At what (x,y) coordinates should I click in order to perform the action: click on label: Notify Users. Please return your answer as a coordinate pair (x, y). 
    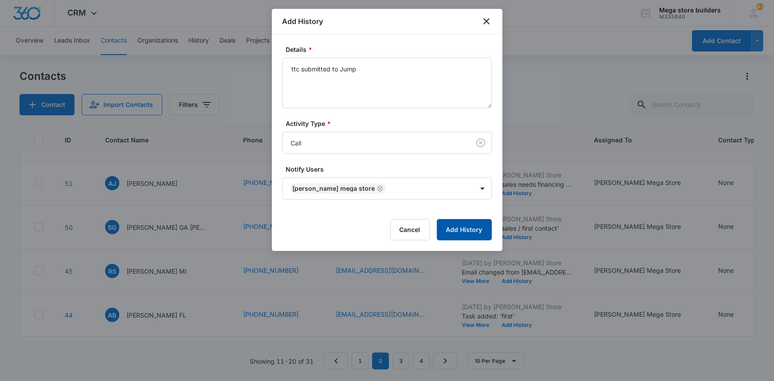
    Looking at the image, I should click on (391, 169).